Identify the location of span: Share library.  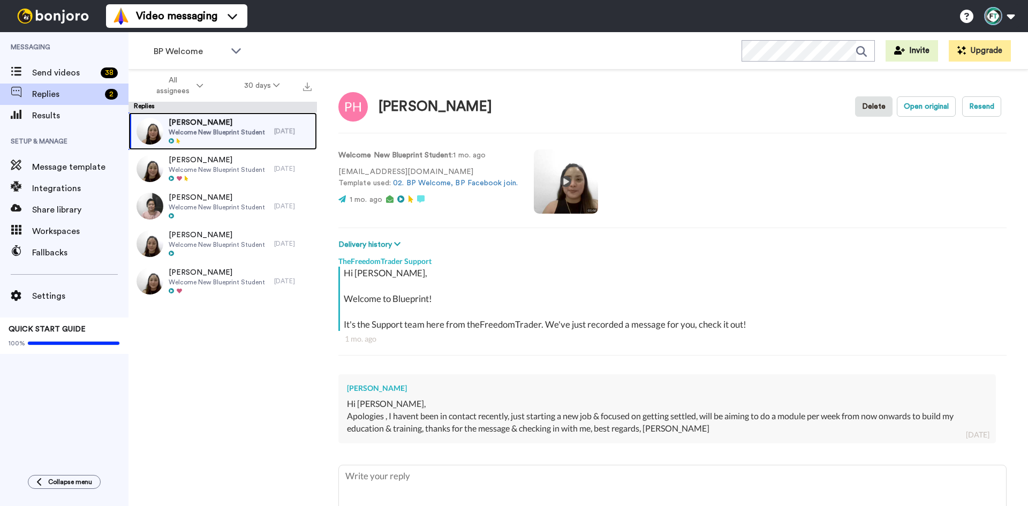
(80, 210).